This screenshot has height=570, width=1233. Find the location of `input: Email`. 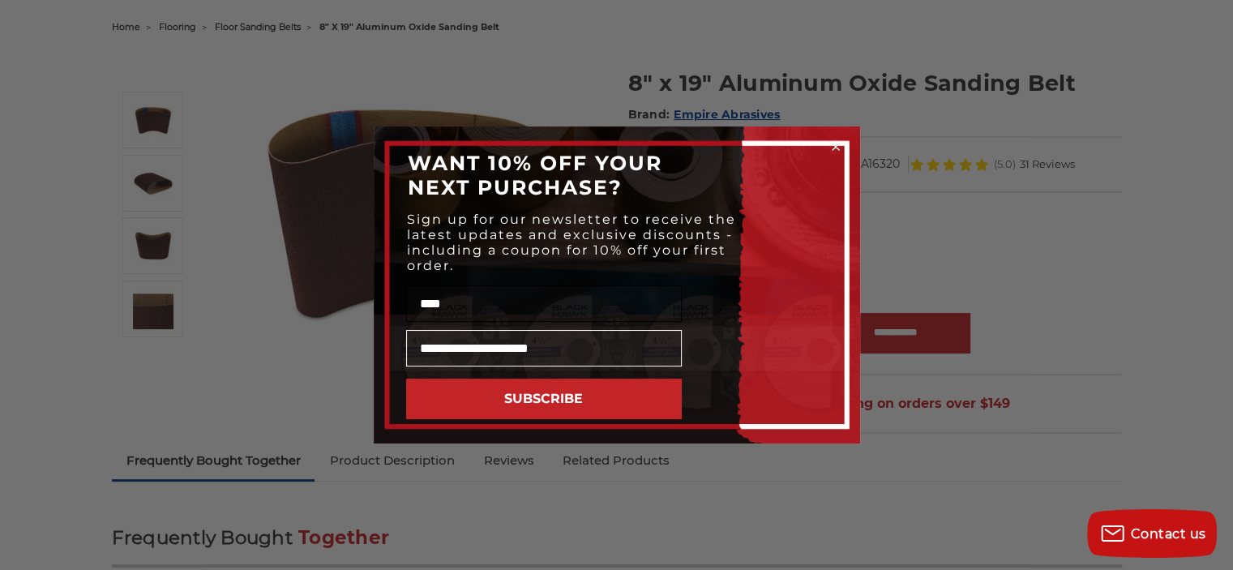

input: Email is located at coordinates (544, 348).